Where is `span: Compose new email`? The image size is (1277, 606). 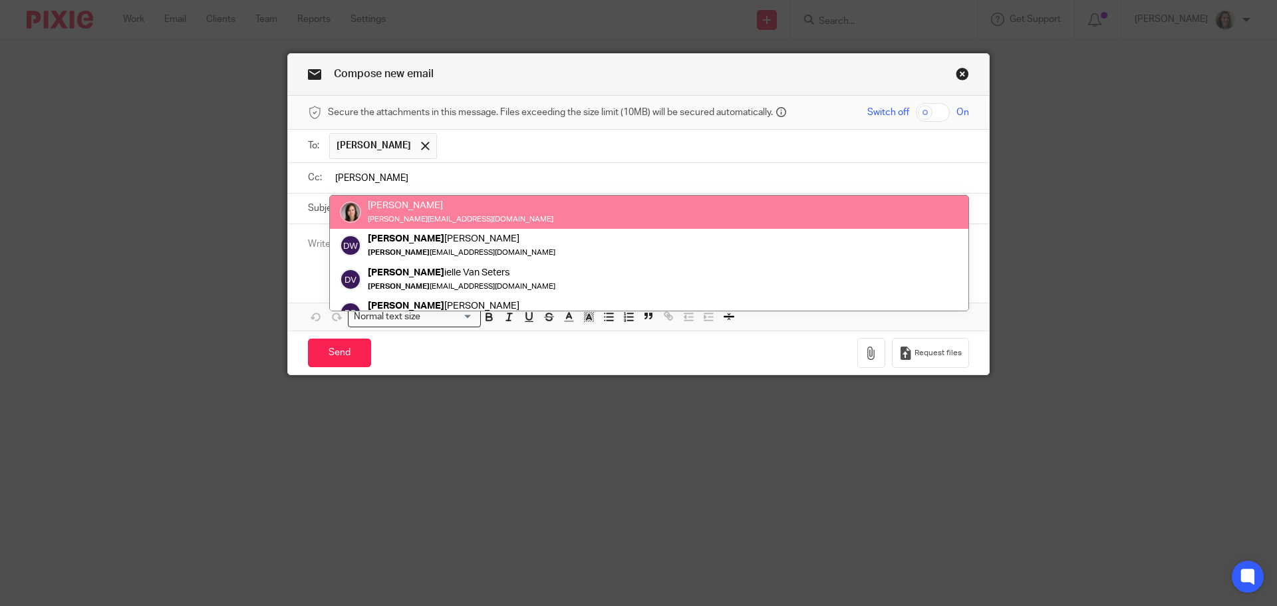
span: Compose new email is located at coordinates (384, 74).